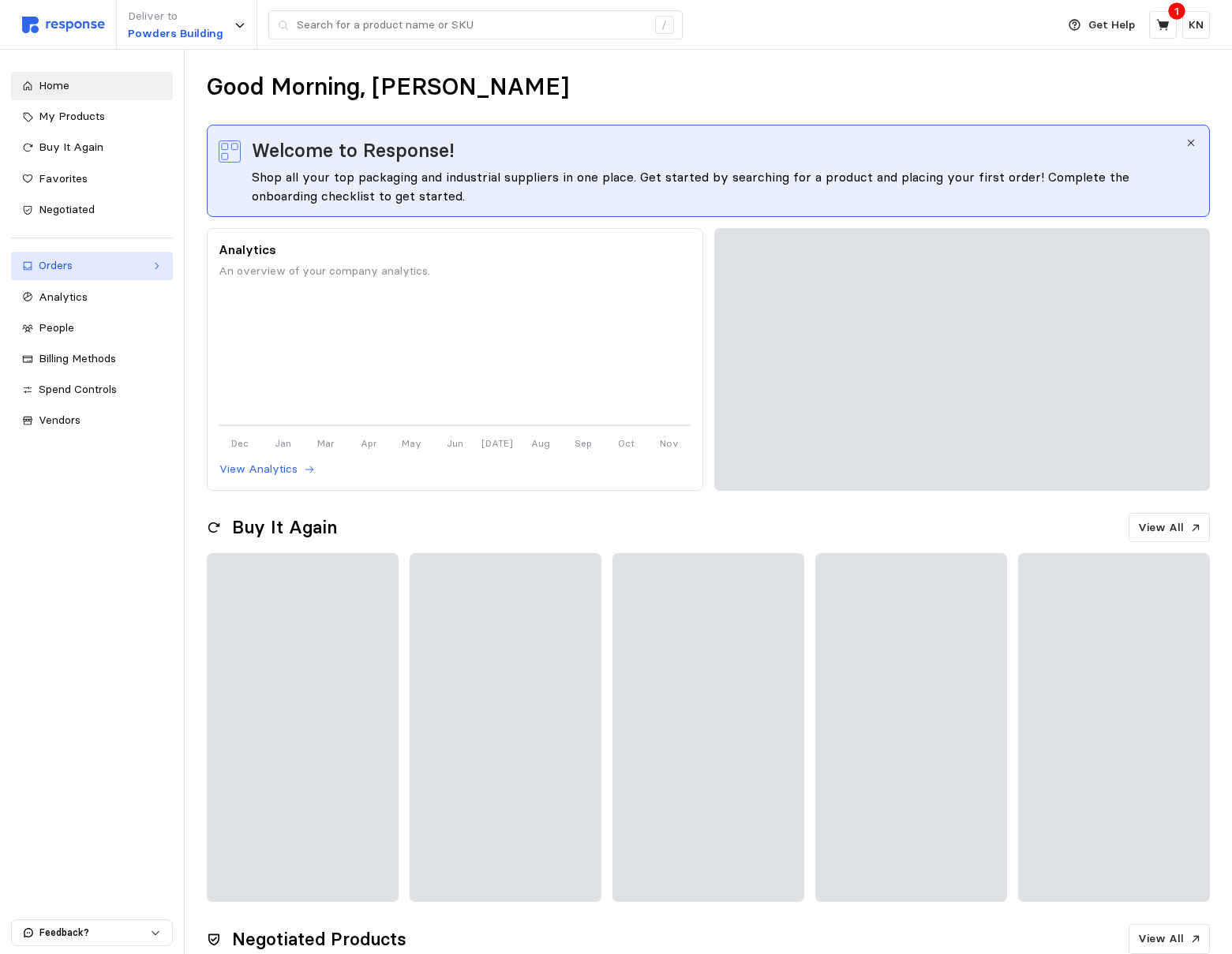  What do you see at coordinates (77, 358) in the screenshot?
I see `span: Billing Methods` at bounding box center [77, 358].